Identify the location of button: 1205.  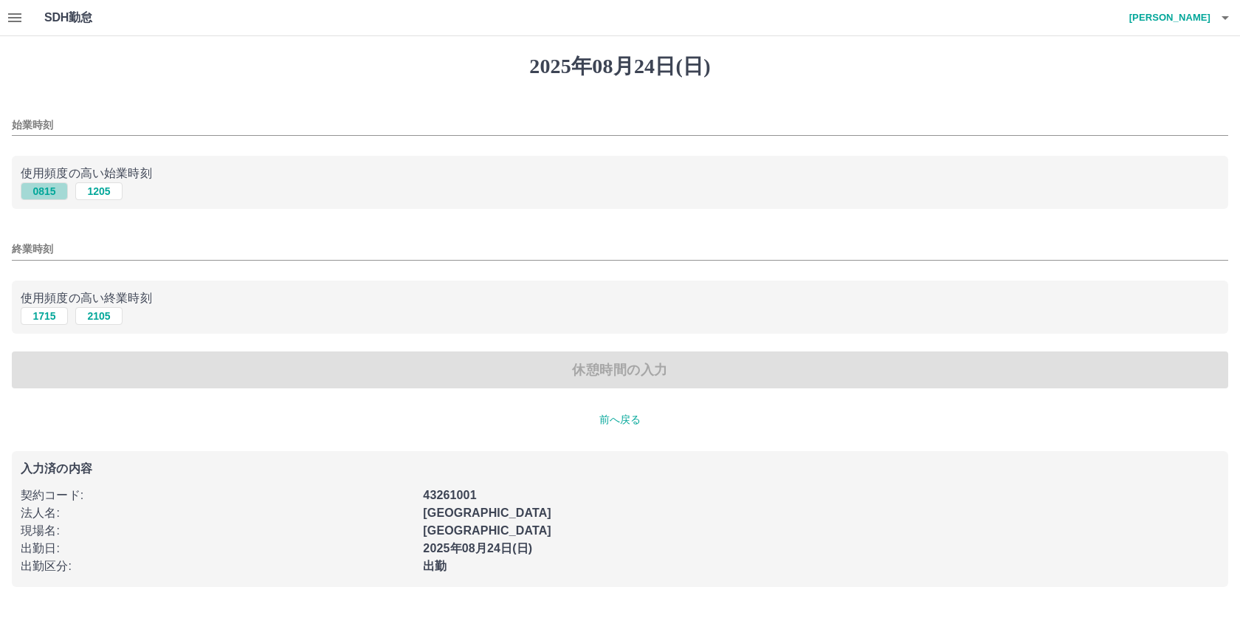
(99, 191).